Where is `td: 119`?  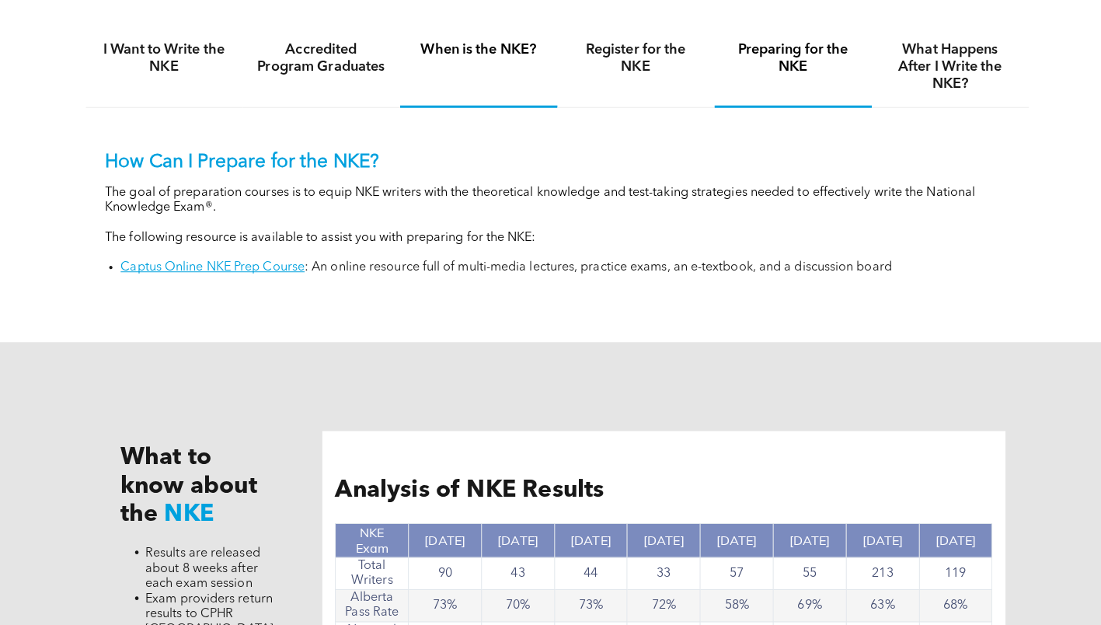 td: 119 is located at coordinates (944, 568).